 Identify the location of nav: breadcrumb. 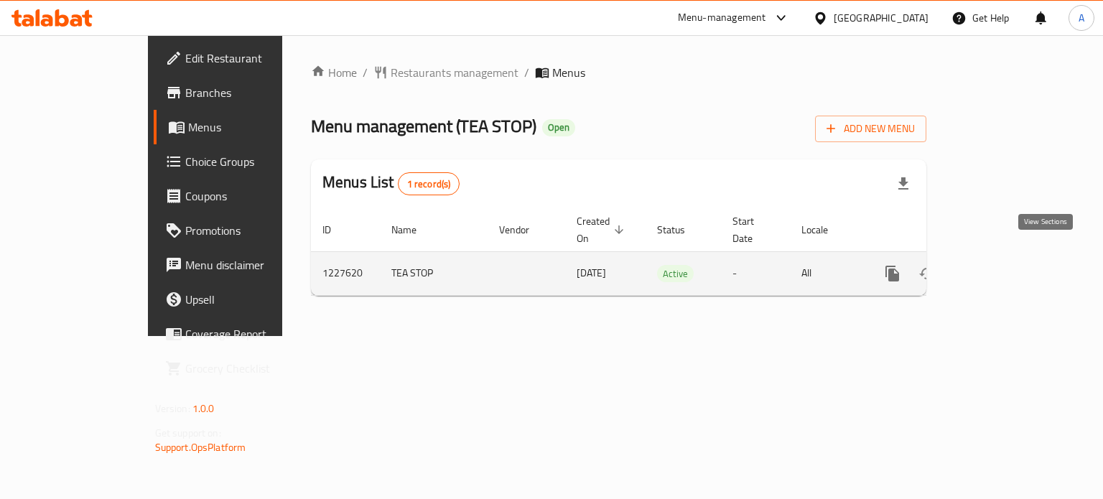
(618, 73).